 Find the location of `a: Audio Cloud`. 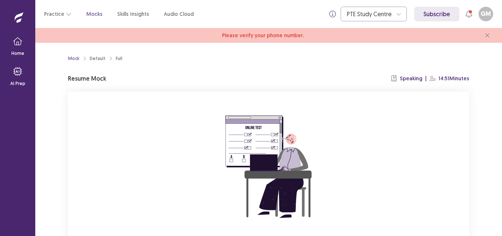

a: Audio Cloud is located at coordinates (179, 14).